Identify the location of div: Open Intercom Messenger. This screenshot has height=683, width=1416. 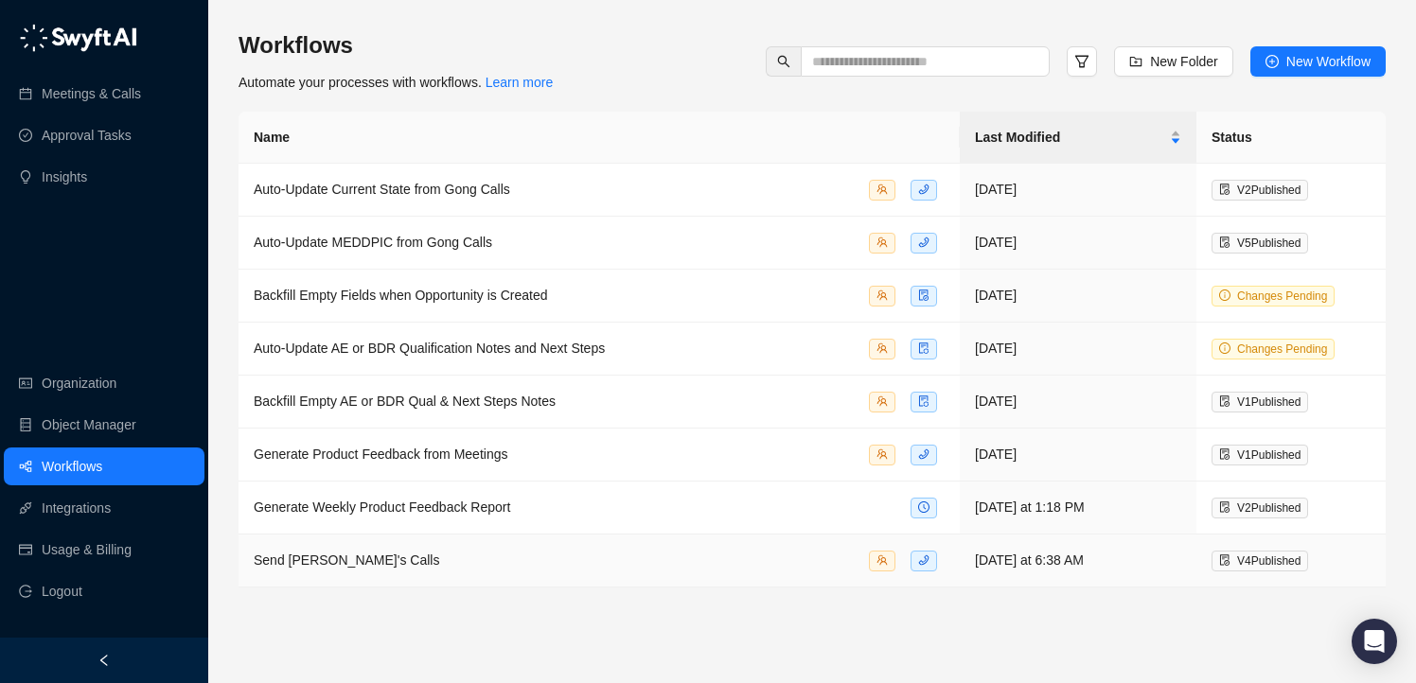
(1374, 642).